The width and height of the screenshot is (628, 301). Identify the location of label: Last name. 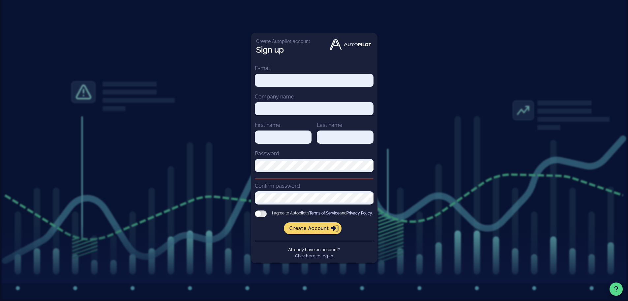
(330, 125).